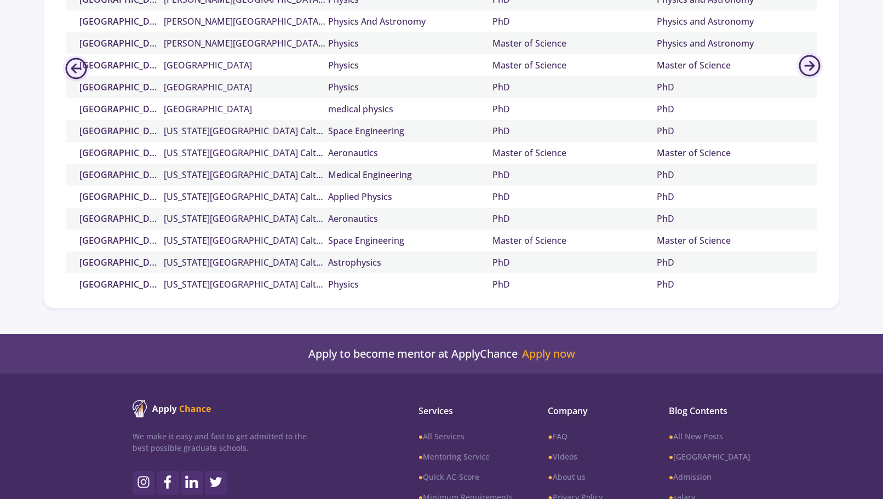 The height and width of the screenshot is (499, 883). Describe the element at coordinates (590, 456) in the screenshot. I see `a: ●Videos` at that location.